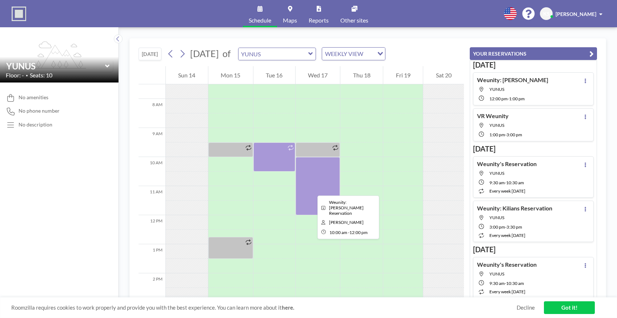 This screenshot has height=318, width=617. Describe the element at coordinates (152, 288) in the screenshot. I see `div: 2 PM` at that location.